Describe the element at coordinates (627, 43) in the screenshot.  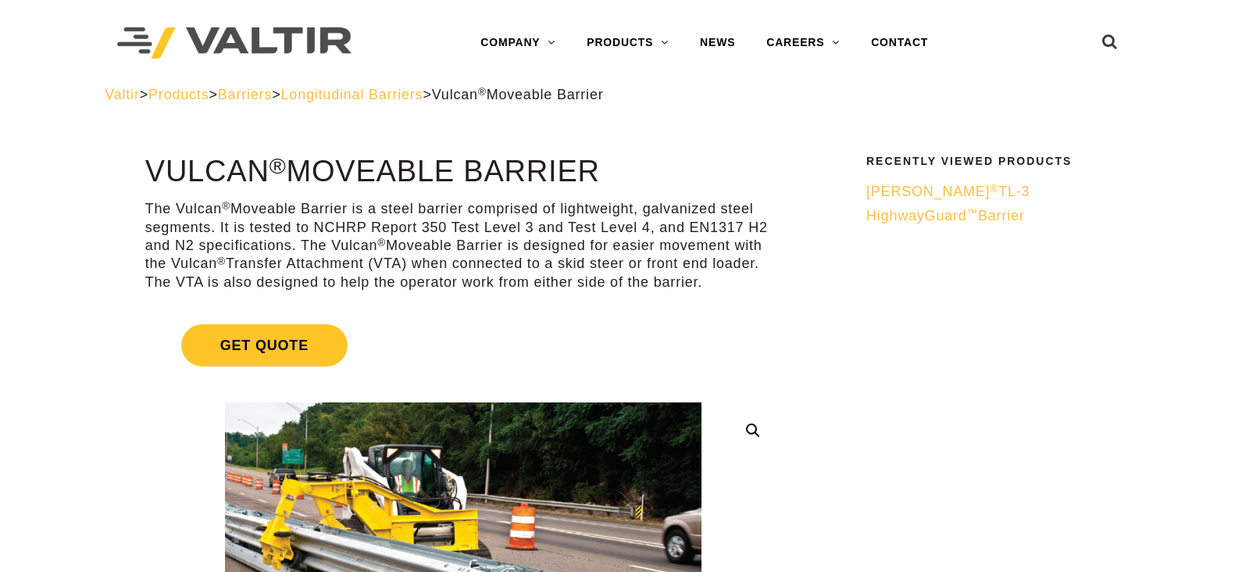
I see `a: PRODUCTS` at that location.